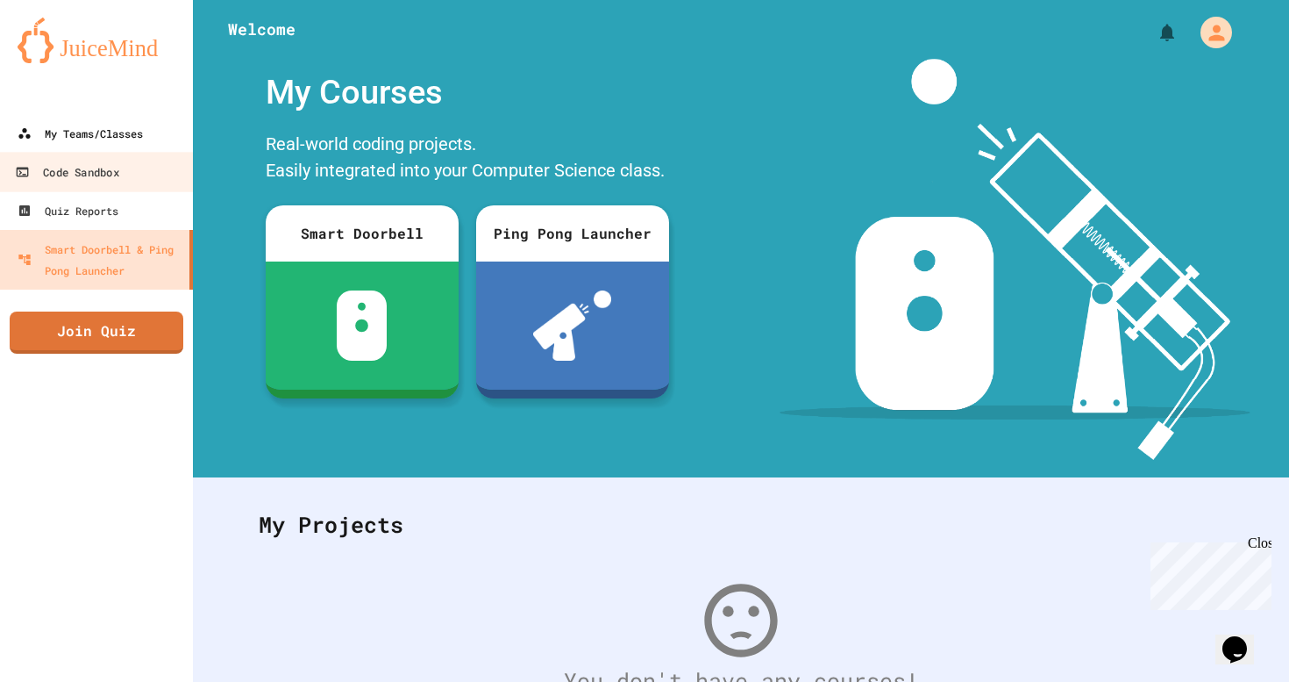  Describe the element at coordinates (468, 92) in the screenshot. I see `div: My Courses` at that location.